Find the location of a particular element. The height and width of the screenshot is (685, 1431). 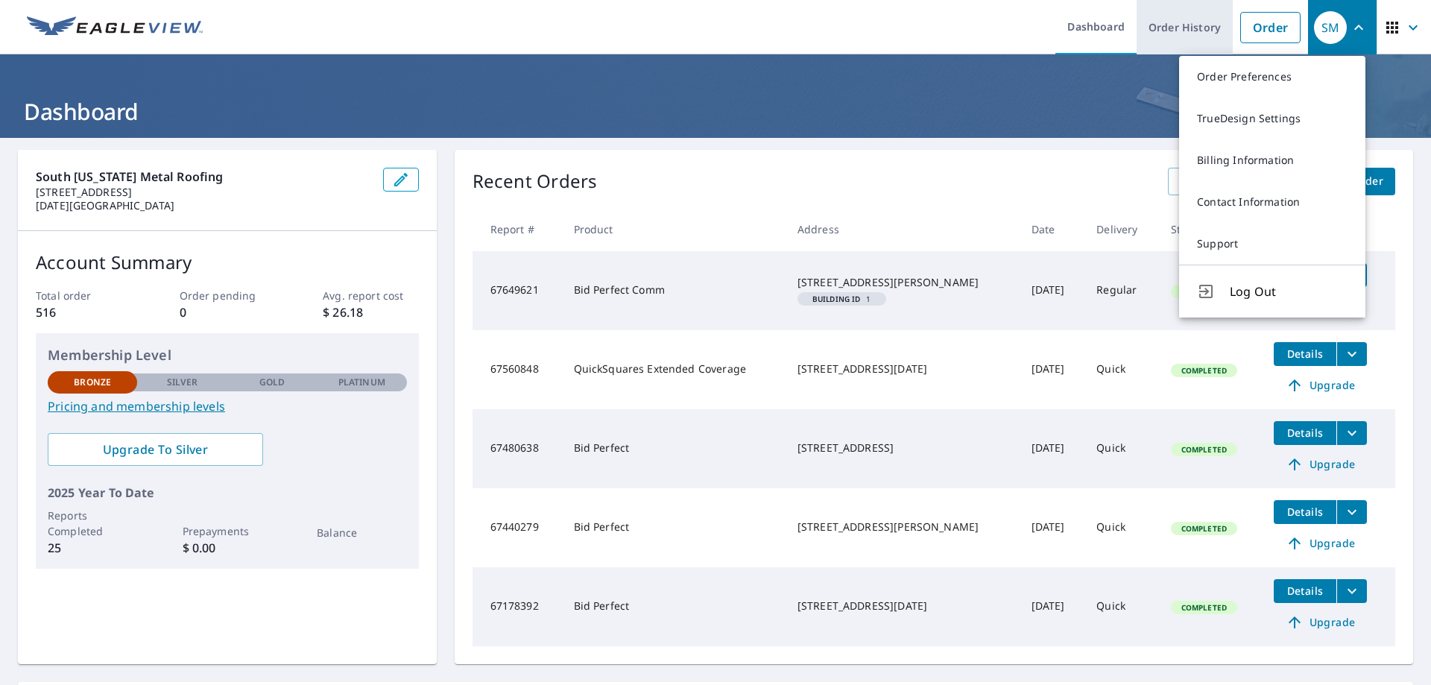

a: Support is located at coordinates (1273, 244).